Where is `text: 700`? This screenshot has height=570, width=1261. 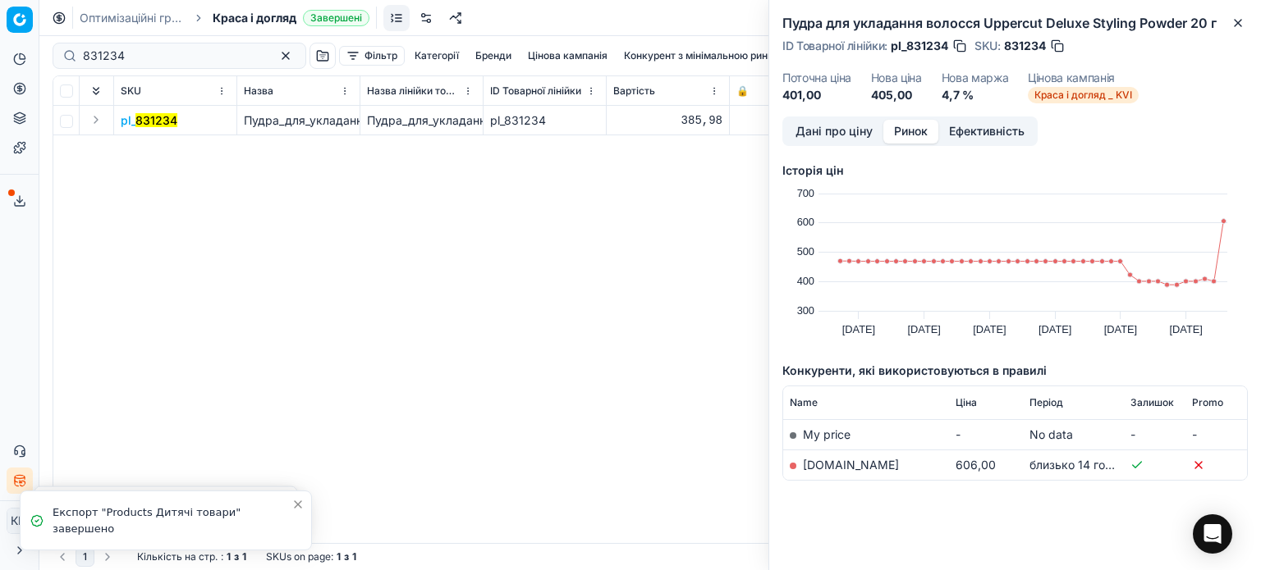 text: 700 is located at coordinates (805, 193).